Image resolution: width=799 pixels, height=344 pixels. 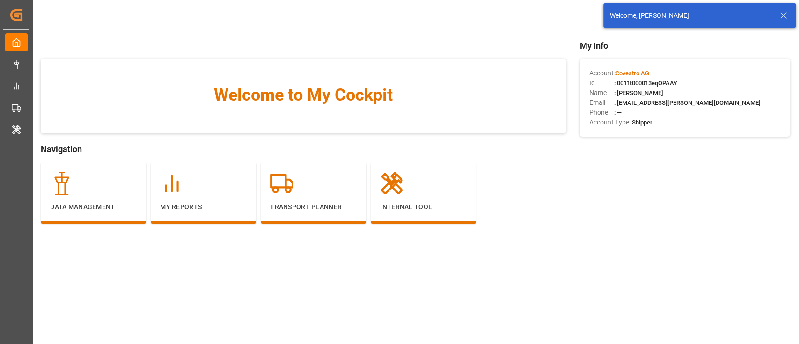 What do you see at coordinates (632, 73) in the screenshot?
I see `span: Covestro AG` at bounding box center [632, 73].